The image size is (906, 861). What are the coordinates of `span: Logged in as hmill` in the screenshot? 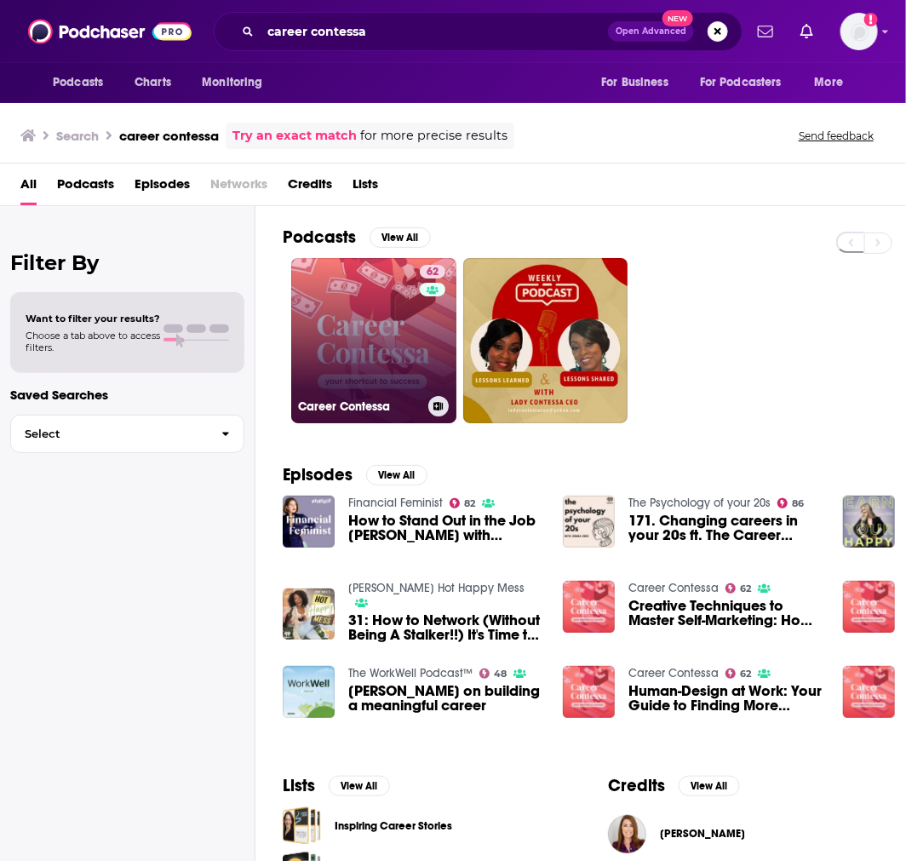 It's located at (859, 32).